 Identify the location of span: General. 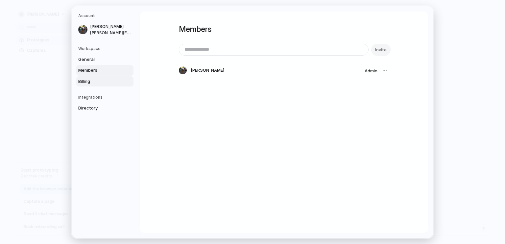
(99, 59).